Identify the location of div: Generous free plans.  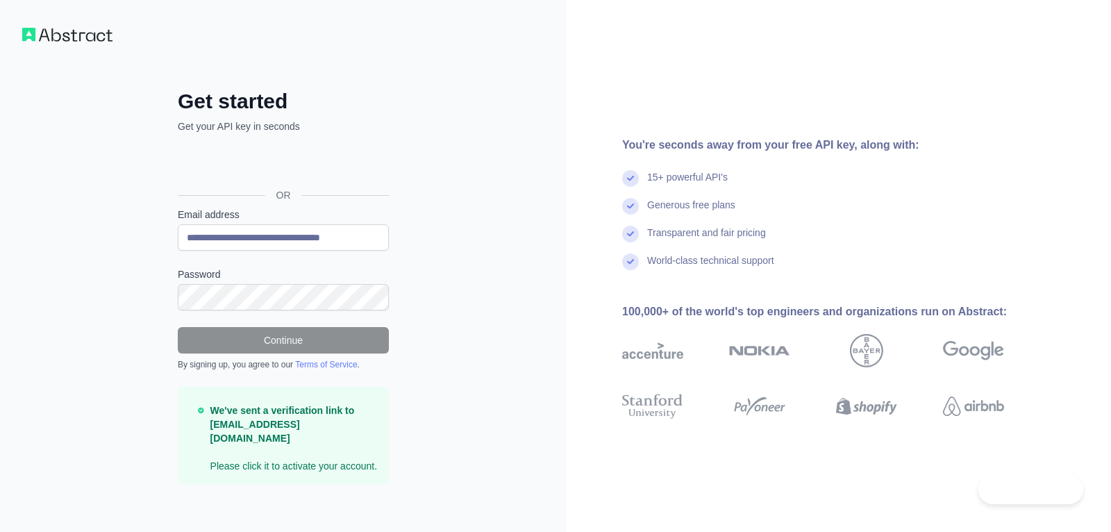
(691, 212).